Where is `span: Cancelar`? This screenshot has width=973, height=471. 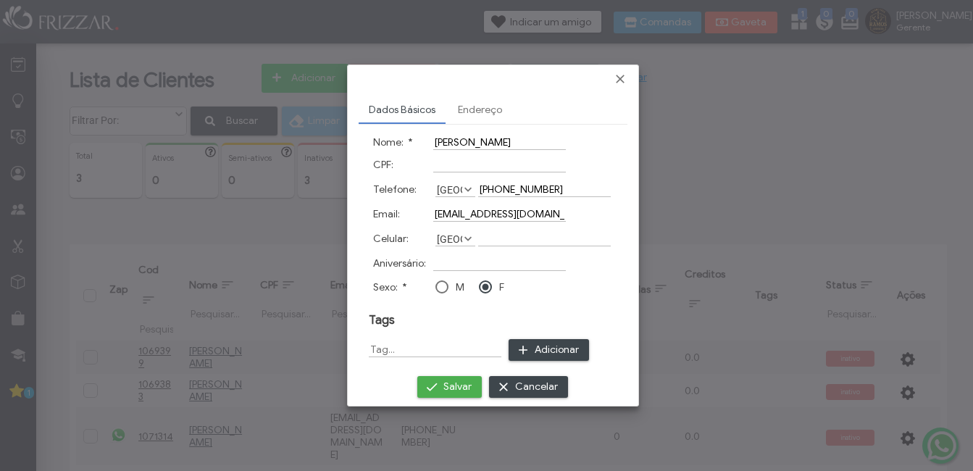 span: Cancelar is located at coordinates (536, 387).